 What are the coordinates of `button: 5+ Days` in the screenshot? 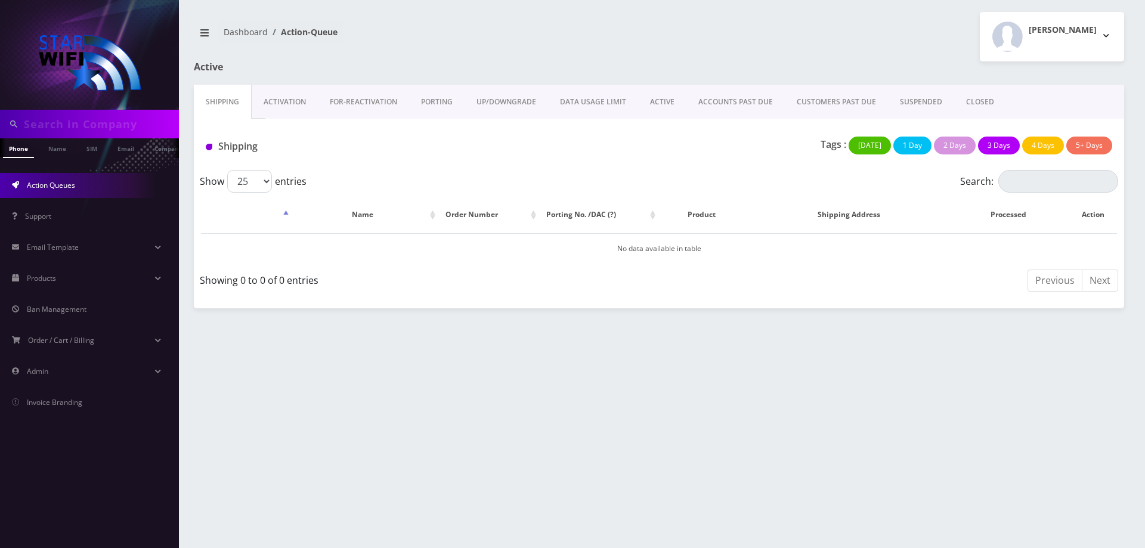 It's located at (1089, 145).